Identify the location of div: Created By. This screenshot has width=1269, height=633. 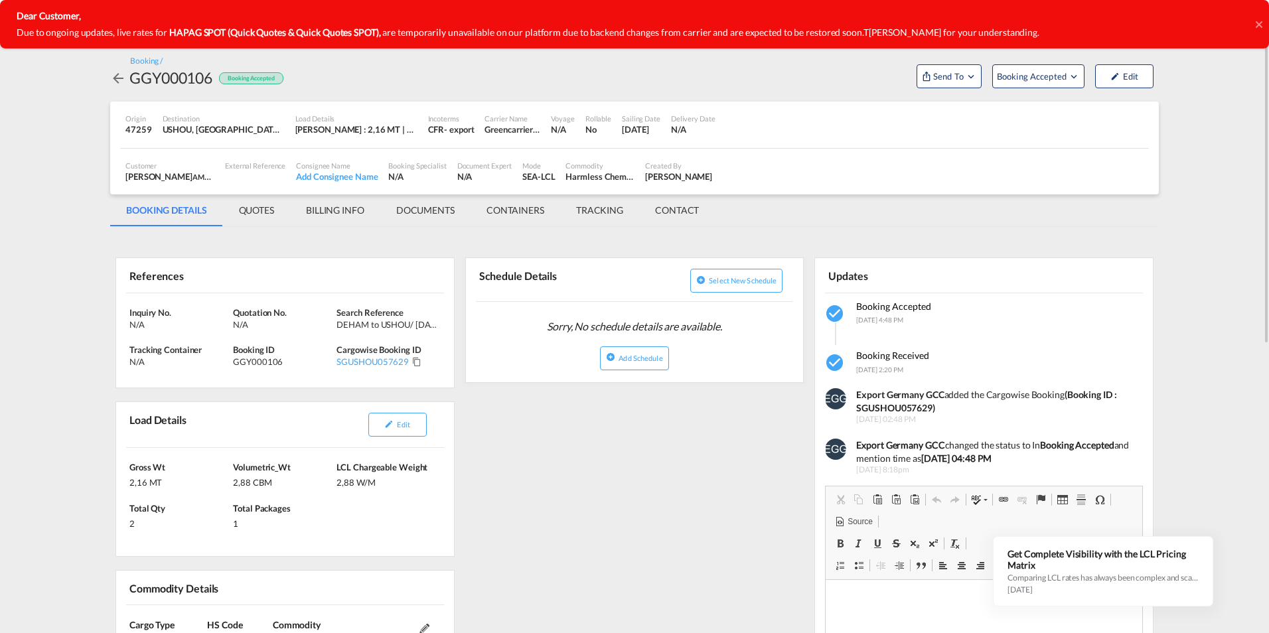
(678, 165).